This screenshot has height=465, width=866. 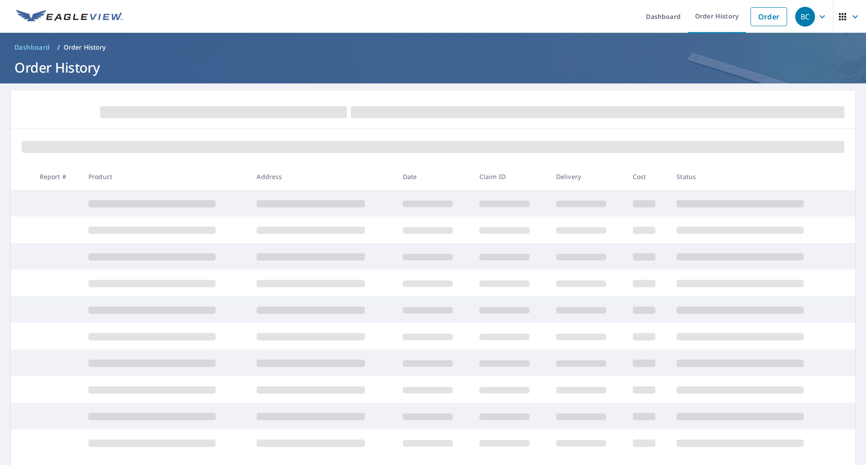 I want to click on th: Claim ID, so click(x=510, y=176).